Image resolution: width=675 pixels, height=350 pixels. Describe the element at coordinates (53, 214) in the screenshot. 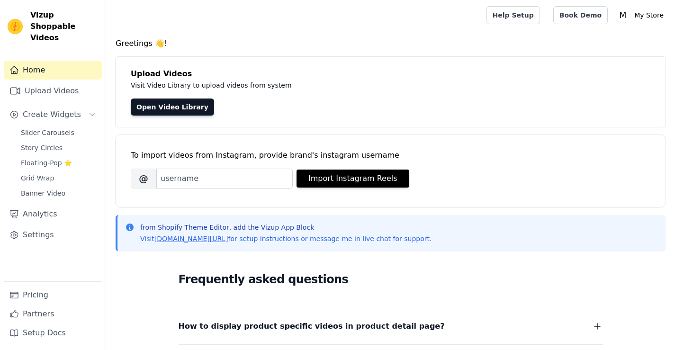

I see `a: Analytics` at that location.